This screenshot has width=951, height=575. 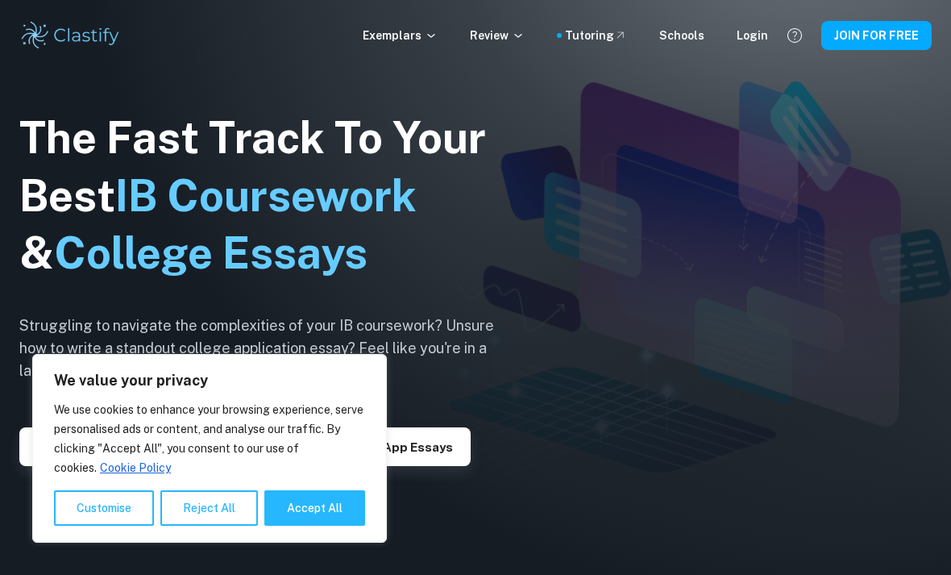 I want to click on div: Login, so click(x=752, y=35).